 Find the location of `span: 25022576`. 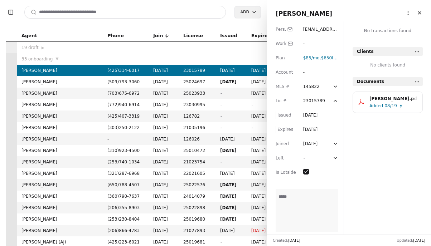

span: 25022576 is located at coordinates (197, 185).